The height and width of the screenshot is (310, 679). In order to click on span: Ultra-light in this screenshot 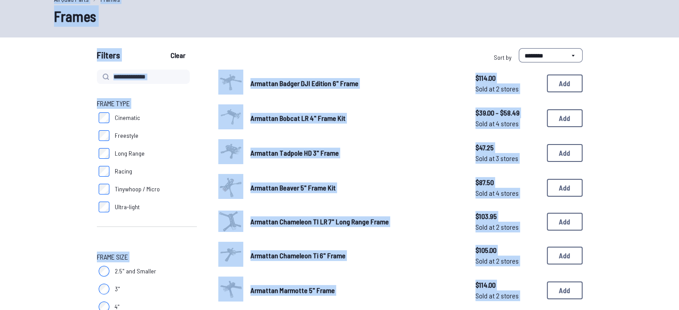, I will do `click(127, 207)`.